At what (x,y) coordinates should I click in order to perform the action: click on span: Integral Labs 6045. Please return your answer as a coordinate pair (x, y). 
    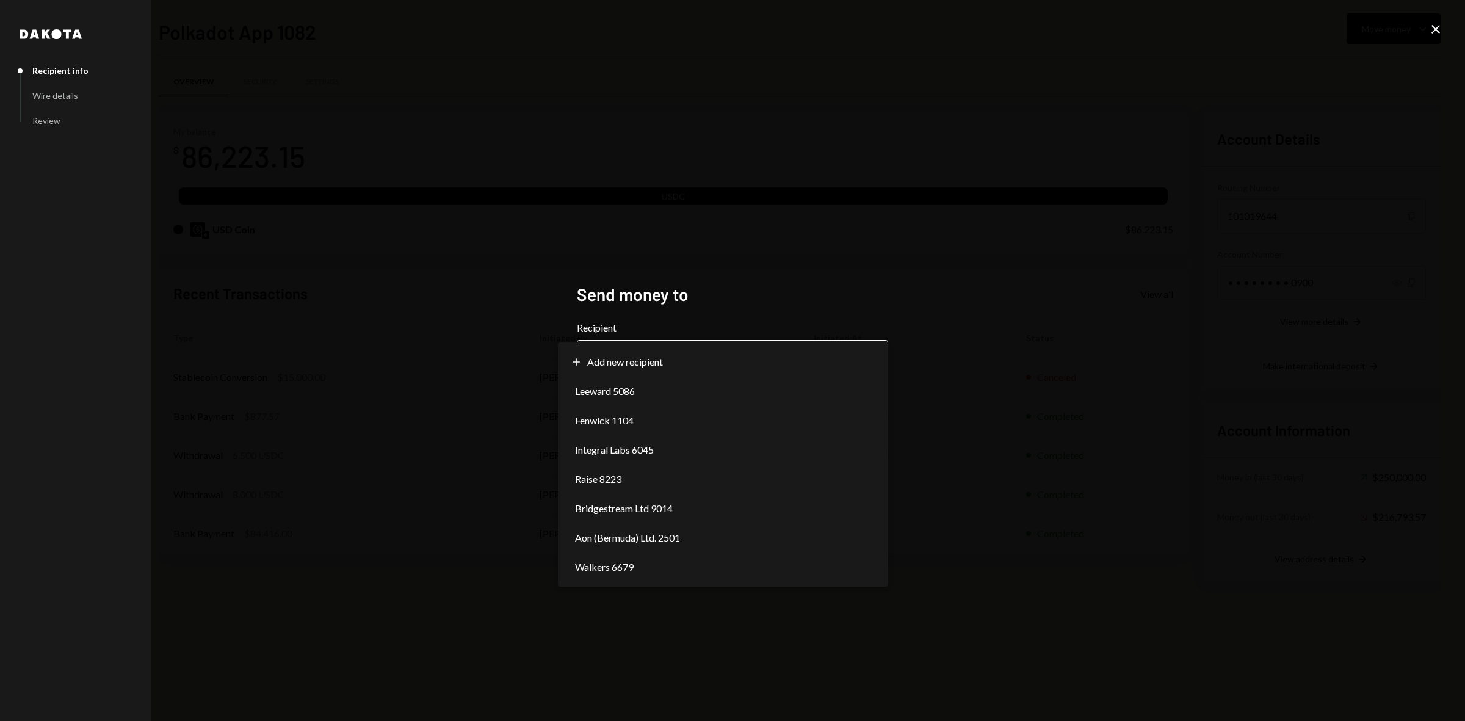
    Looking at the image, I should click on (614, 450).